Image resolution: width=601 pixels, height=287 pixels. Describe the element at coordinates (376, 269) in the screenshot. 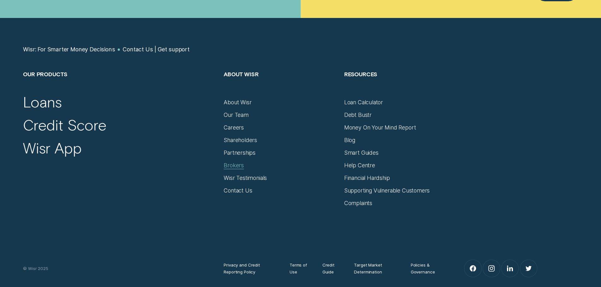

I see `a: Target Market Determination` at that location.